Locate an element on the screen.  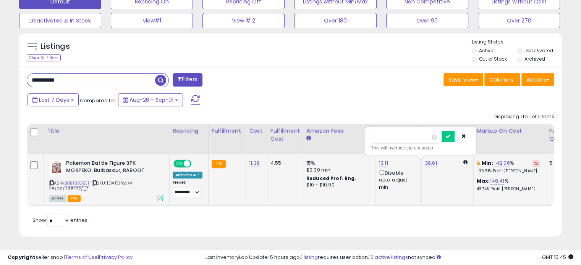
strong: Copyright is located at coordinates (21, 257).